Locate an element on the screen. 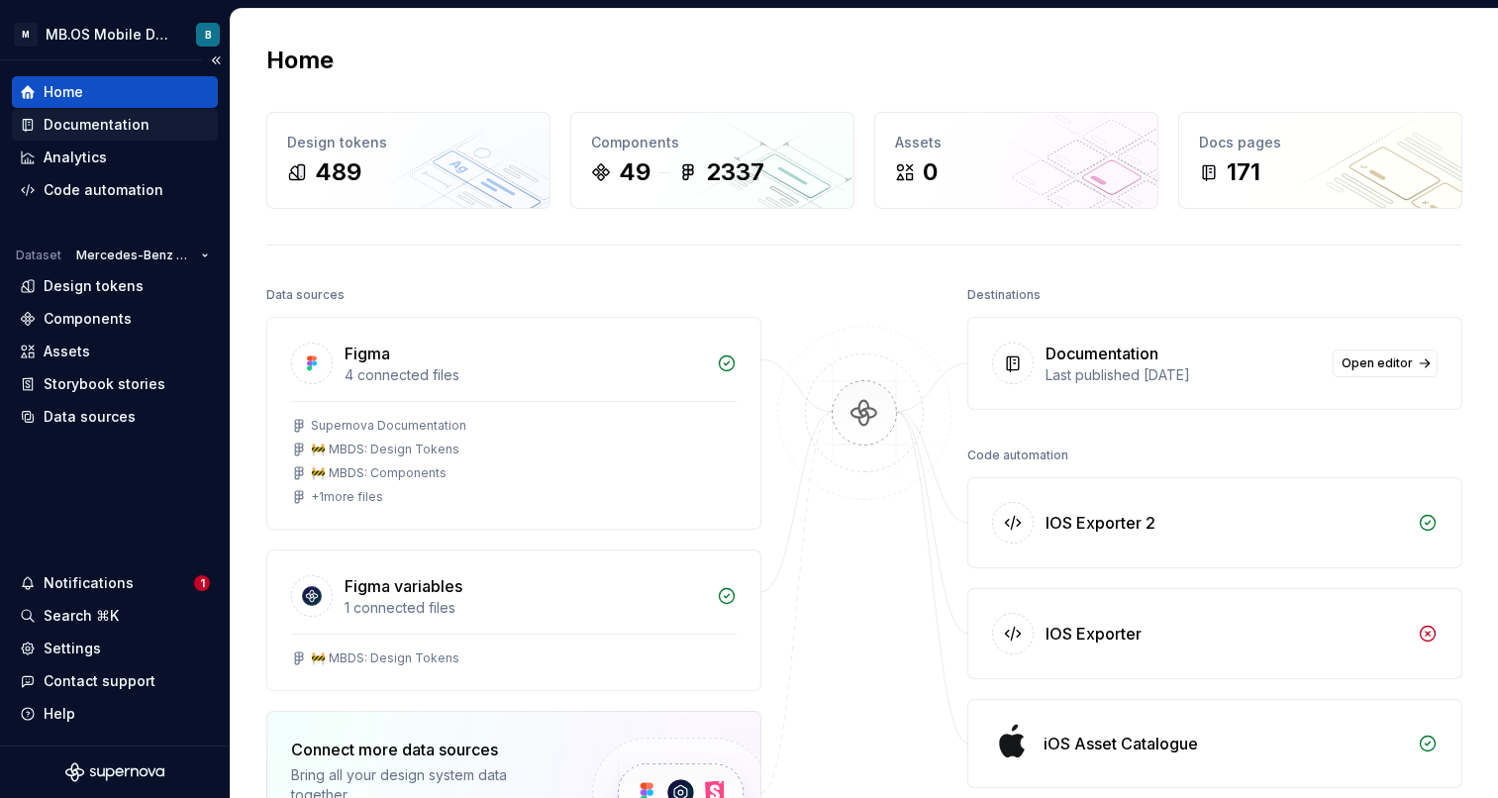  div: Notifications is located at coordinates (88, 583).